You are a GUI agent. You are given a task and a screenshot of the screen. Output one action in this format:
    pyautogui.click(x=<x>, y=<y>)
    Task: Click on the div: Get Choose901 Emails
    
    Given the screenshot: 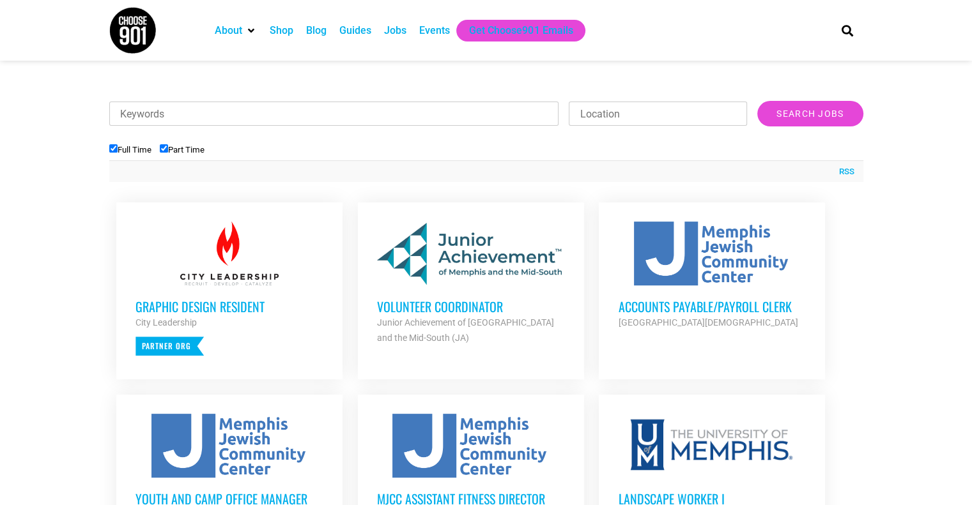 What is the action you would take?
    pyautogui.click(x=521, y=31)
    